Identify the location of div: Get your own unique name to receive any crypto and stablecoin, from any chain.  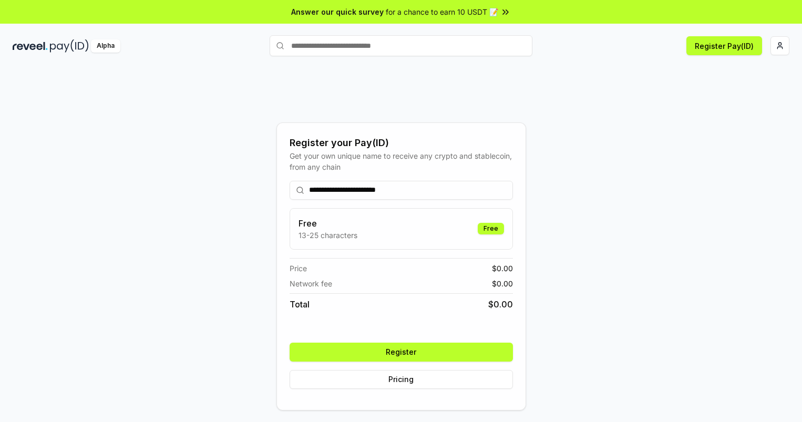
(401, 161).